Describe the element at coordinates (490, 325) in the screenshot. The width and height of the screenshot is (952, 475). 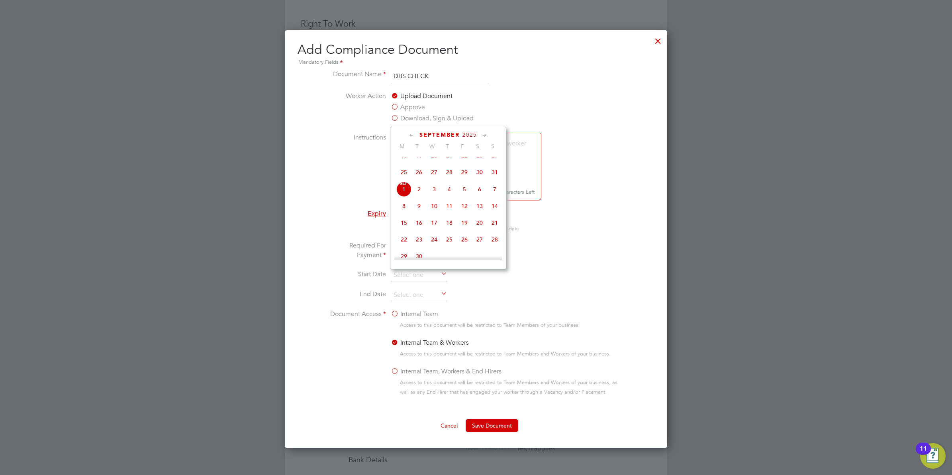
I see `span: Access to this document will be restricted to Team Members of your business.` at that location.